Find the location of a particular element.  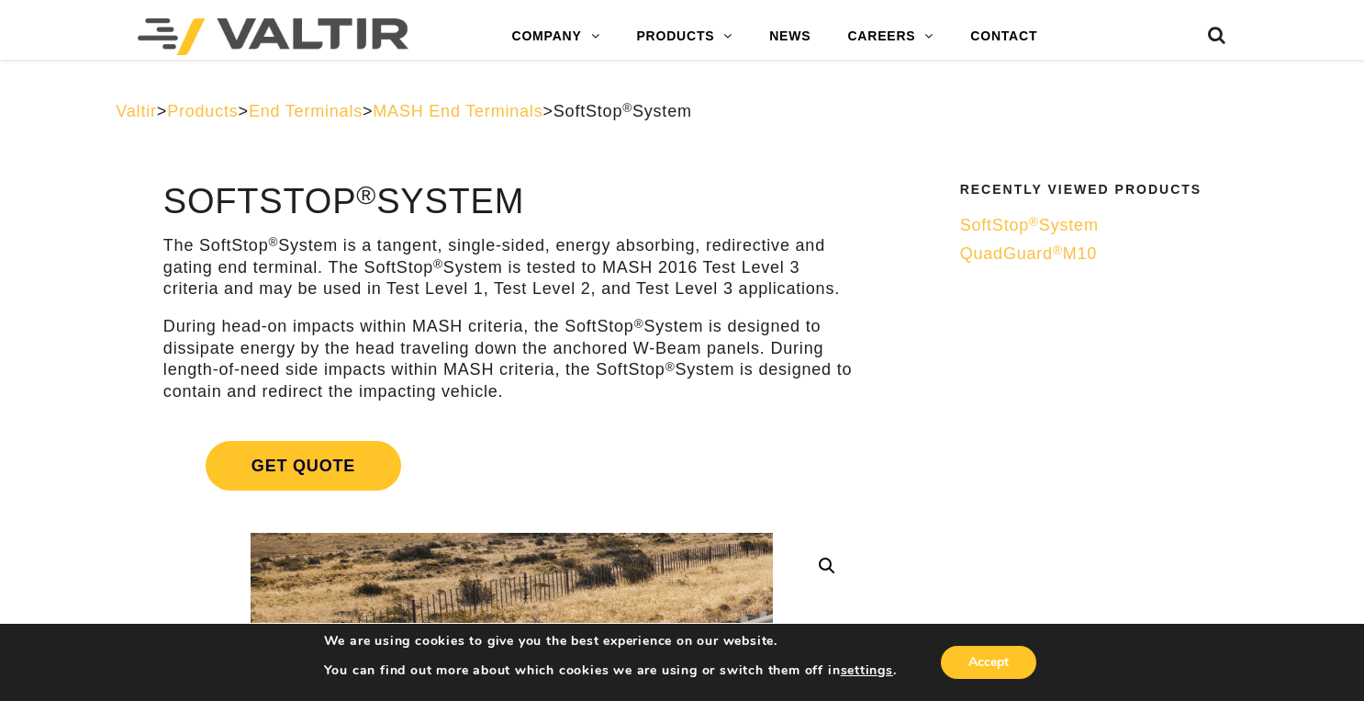

span: Get Quote is located at coordinates (303, 466).